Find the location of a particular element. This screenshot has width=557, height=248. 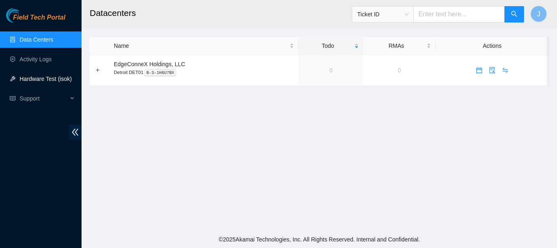

span: double-left is located at coordinates (75, 132).